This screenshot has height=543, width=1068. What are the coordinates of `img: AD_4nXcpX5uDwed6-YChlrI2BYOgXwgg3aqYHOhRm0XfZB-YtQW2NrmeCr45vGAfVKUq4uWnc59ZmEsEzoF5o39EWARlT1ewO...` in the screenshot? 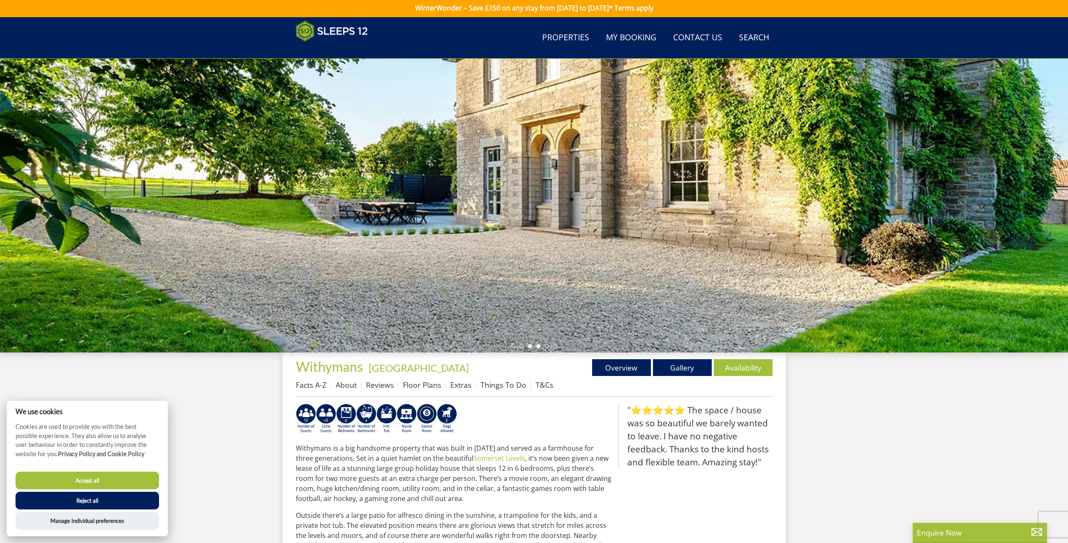 It's located at (386, 419).